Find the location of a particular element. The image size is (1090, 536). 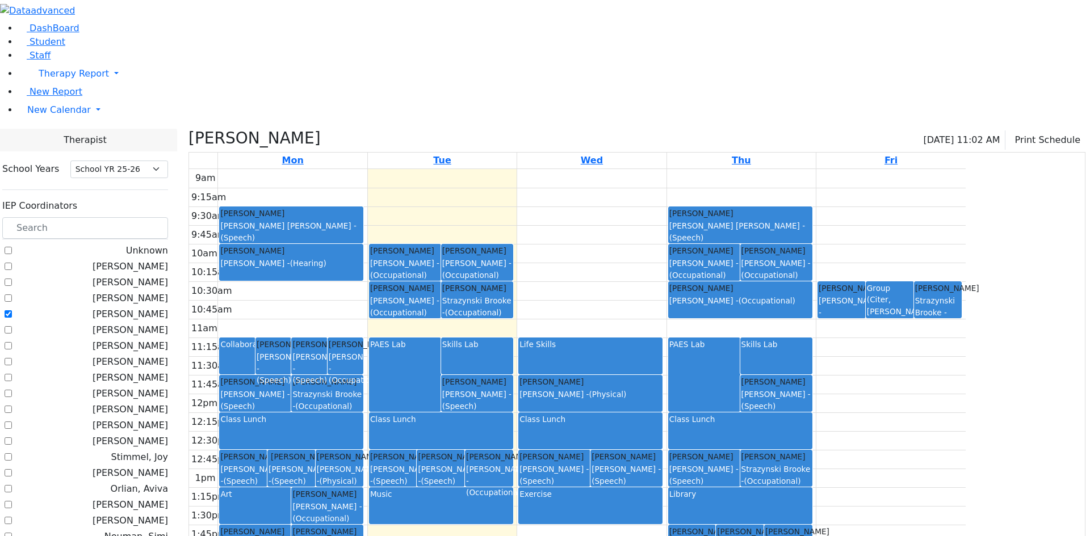

div: 10:15am is located at coordinates (212, 272).